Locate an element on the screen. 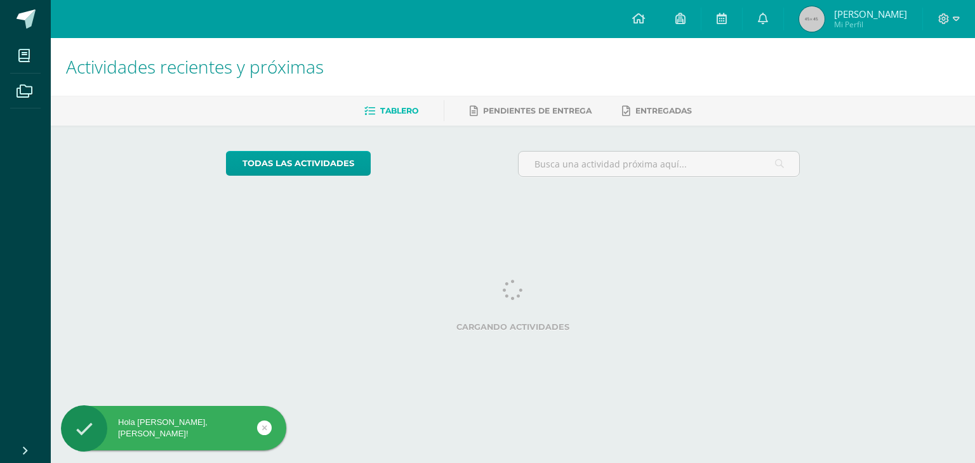 Image resolution: width=975 pixels, height=463 pixels. img: 45x45 is located at coordinates (812, 19).